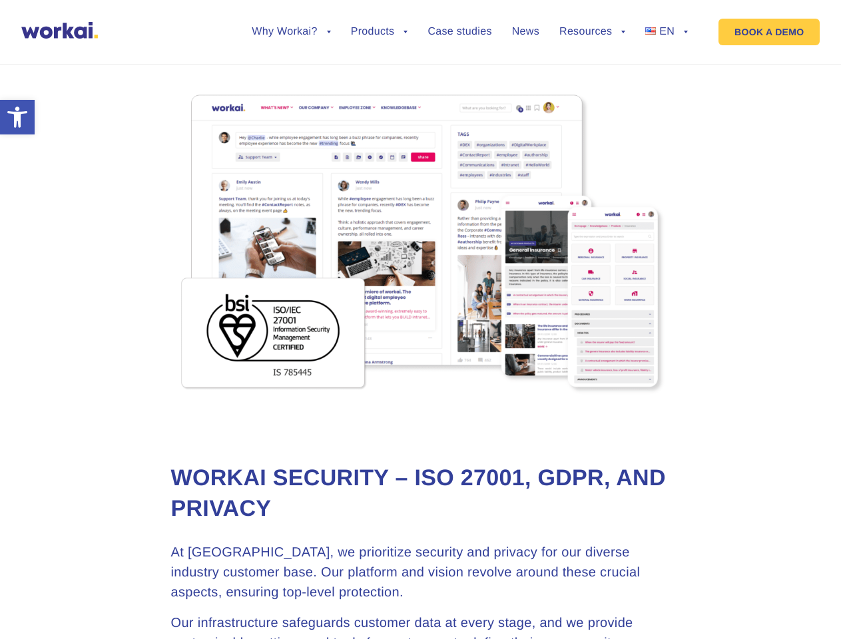  I want to click on a: Case studies, so click(459, 32).